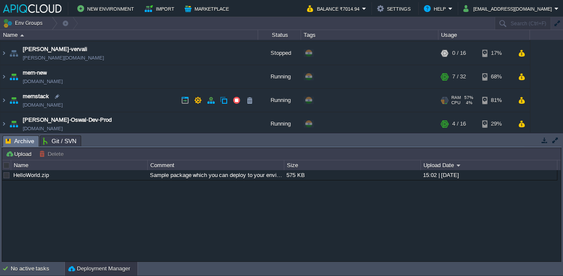 The height and width of the screenshot is (276, 563). Describe the element at coordinates (161, 9) in the screenshot. I see `button: Import` at that location.